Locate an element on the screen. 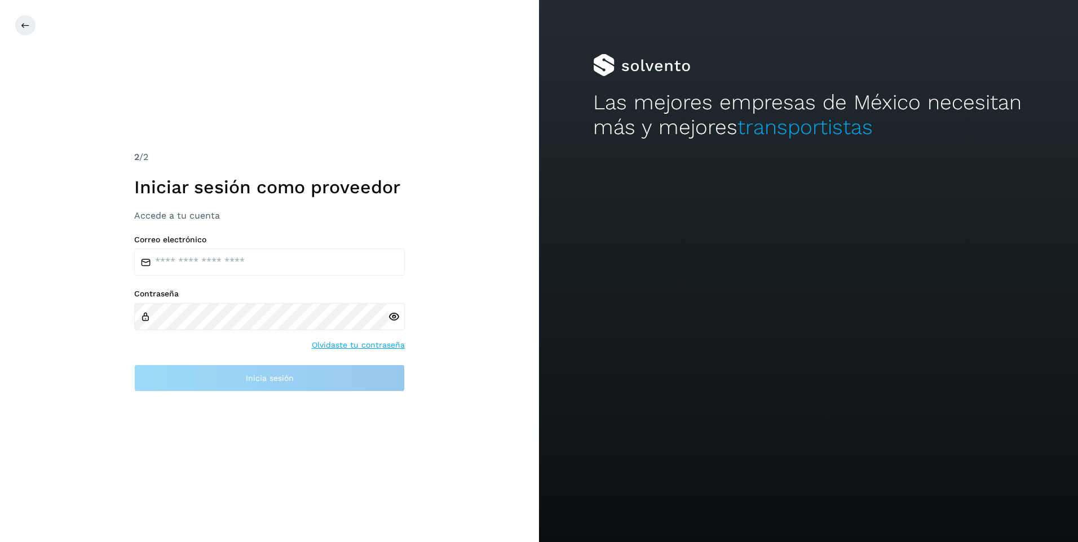 The image size is (1078, 542). h2: Las mejores empresas de México necesitan más y mejores is located at coordinates (808, 115).